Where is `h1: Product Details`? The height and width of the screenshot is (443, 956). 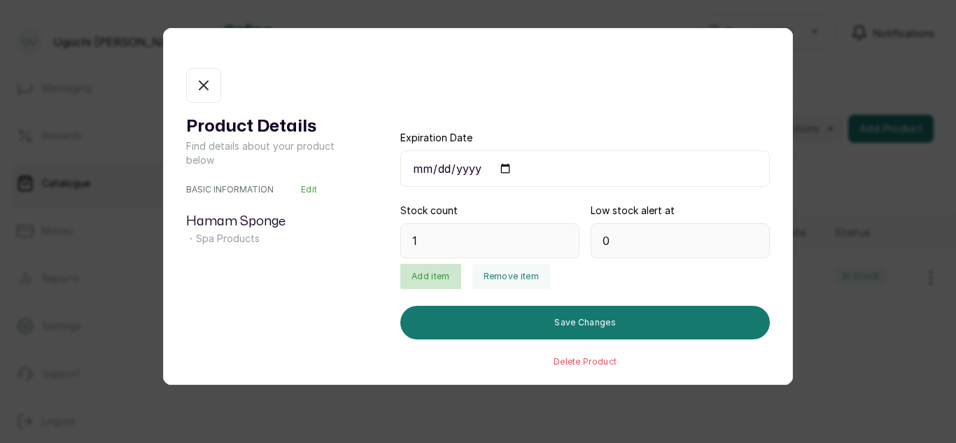 h1: Product Details is located at coordinates (265, 127).